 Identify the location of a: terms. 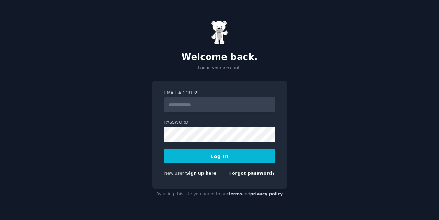
(235, 194).